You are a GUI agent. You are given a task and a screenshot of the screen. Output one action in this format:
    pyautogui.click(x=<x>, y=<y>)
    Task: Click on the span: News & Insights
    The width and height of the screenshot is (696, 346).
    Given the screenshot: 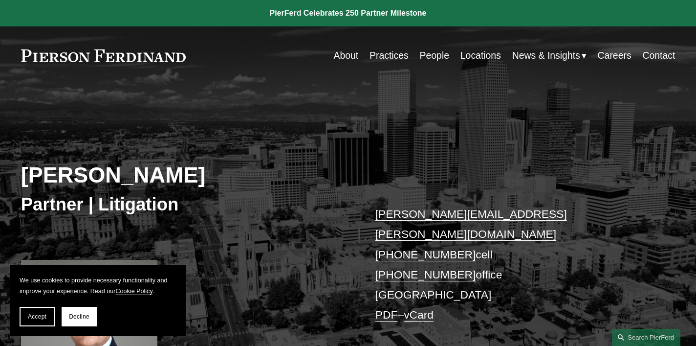 What is the action you would take?
    pyautogui.click(x=546, y=55)
    